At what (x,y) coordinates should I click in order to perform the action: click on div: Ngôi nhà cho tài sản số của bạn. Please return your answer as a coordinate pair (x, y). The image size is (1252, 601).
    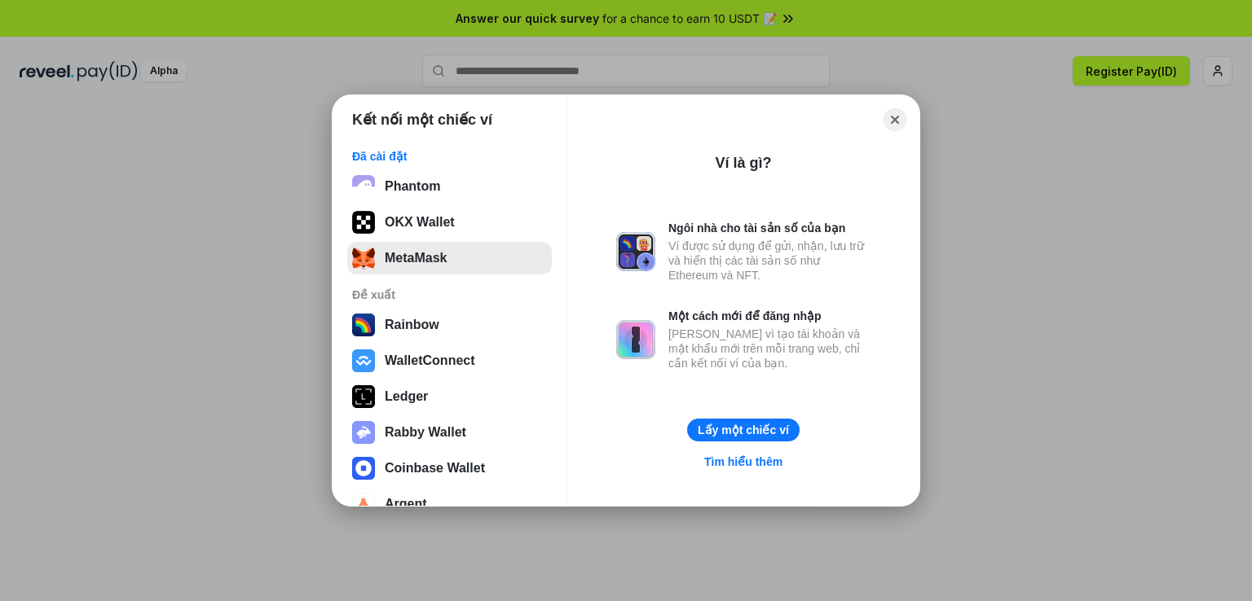
    Looking at the image, I should click on (769, 228).